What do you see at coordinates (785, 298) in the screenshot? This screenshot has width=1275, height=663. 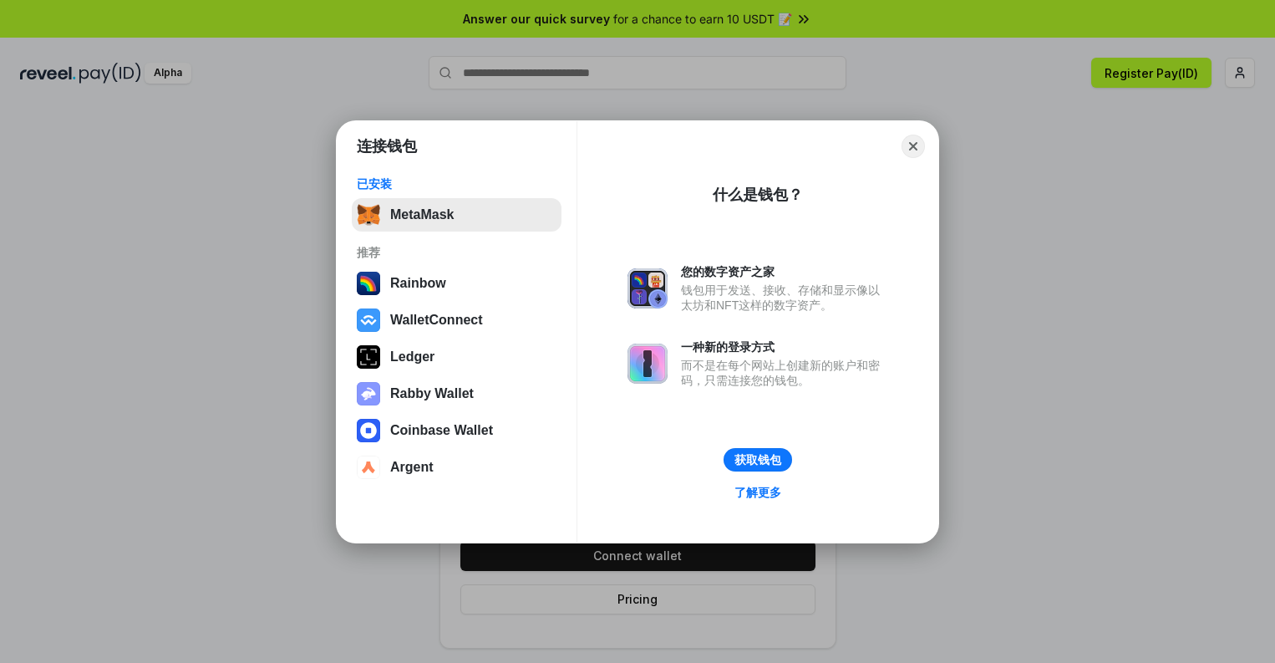 I see `div: 钱包用于发送、接收、存储和显示像以太坊和NFT这样的数字资产。` at bounding box center [785, 298].